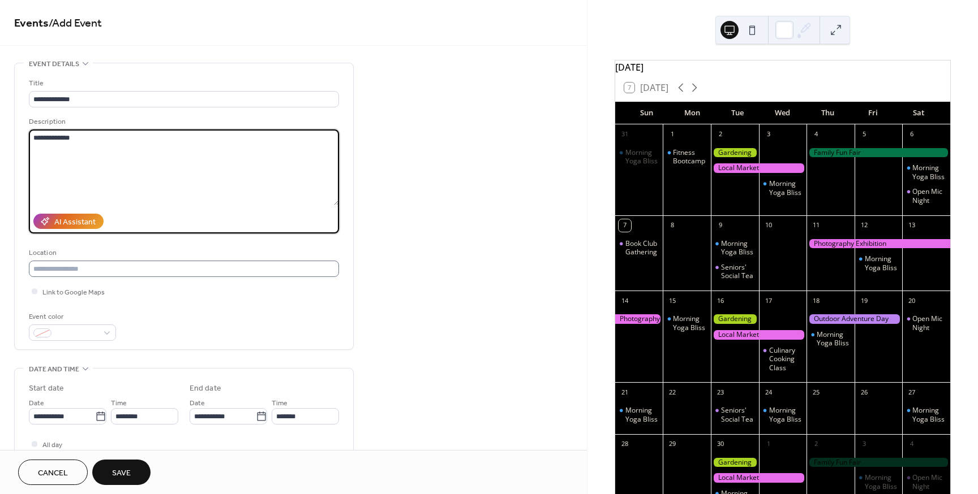  What do you see at coordinates (71, 317) in the screenshot?
I see `div: Event color` at bounding box center [71, 317].